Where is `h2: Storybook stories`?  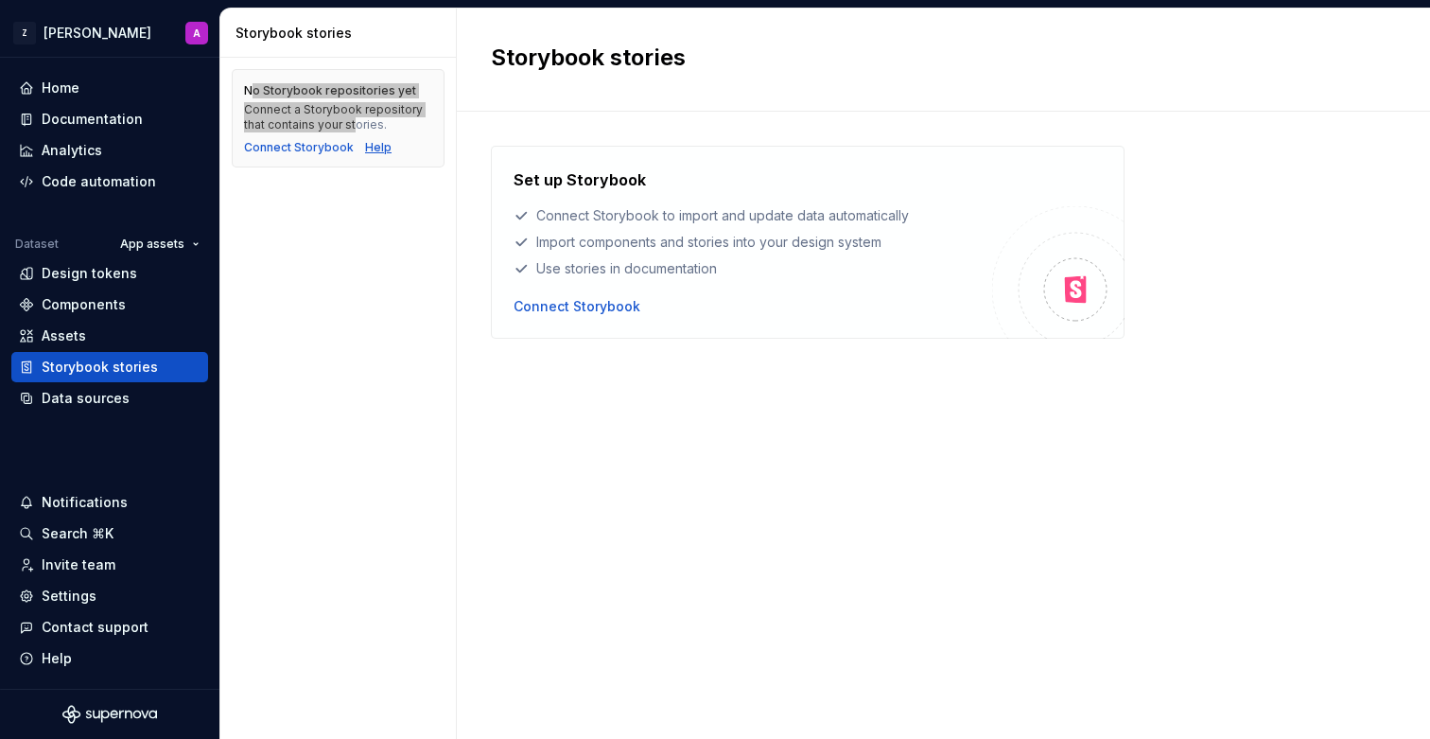
h2: Storybook stories is located at coordinates (931, 58).